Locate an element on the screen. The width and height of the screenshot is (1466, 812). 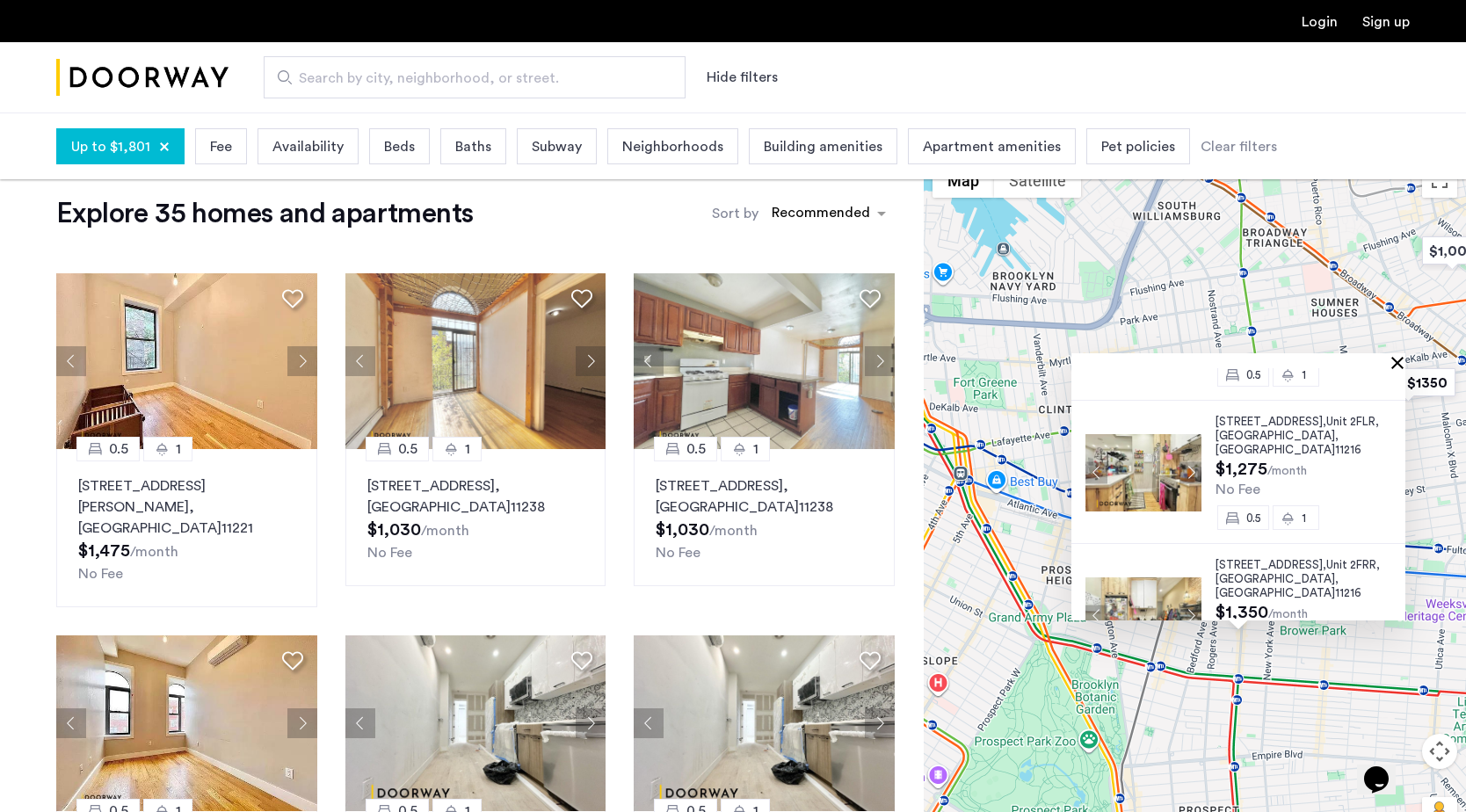
h1: Explore 35 homes and apartments is located at coordinates (264, 214).